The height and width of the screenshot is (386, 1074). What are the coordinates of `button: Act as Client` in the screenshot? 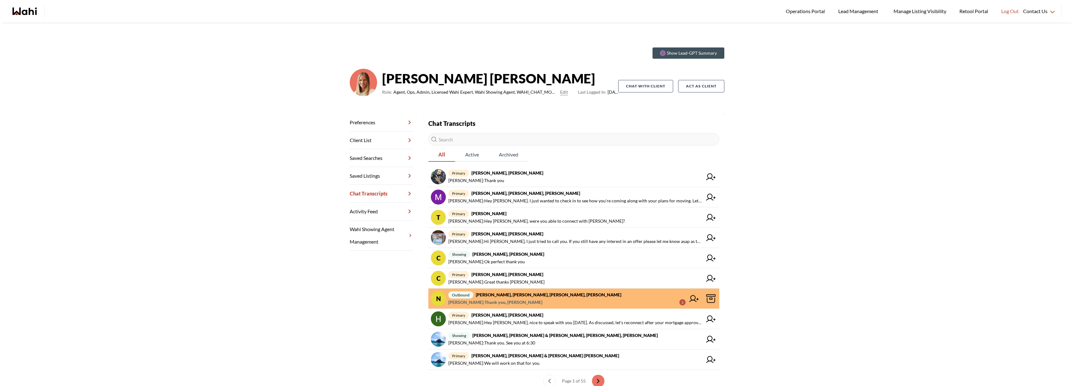 It's located at (701, 86).